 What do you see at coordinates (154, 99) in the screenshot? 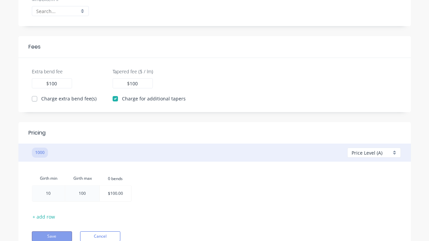
I see `label: Charge for additional tapers` at bounding box center [154, 99].